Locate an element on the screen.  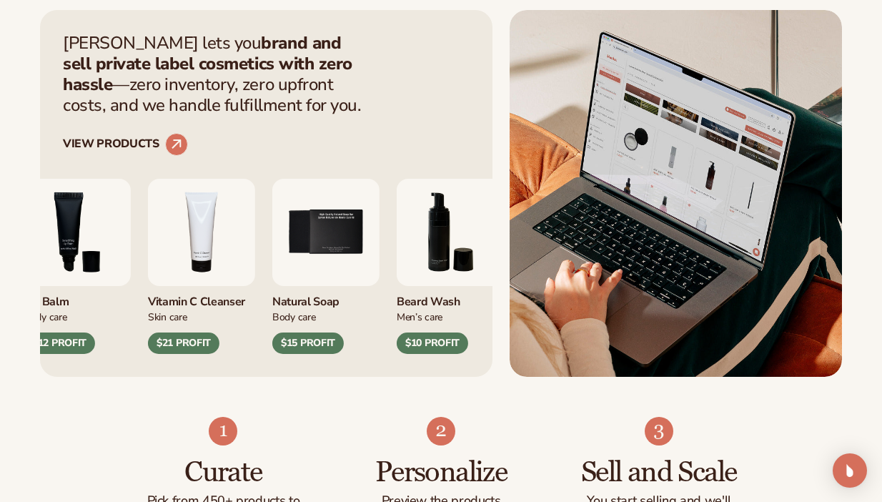
div: $10 PROFIT is located at coordinates (432, 343).